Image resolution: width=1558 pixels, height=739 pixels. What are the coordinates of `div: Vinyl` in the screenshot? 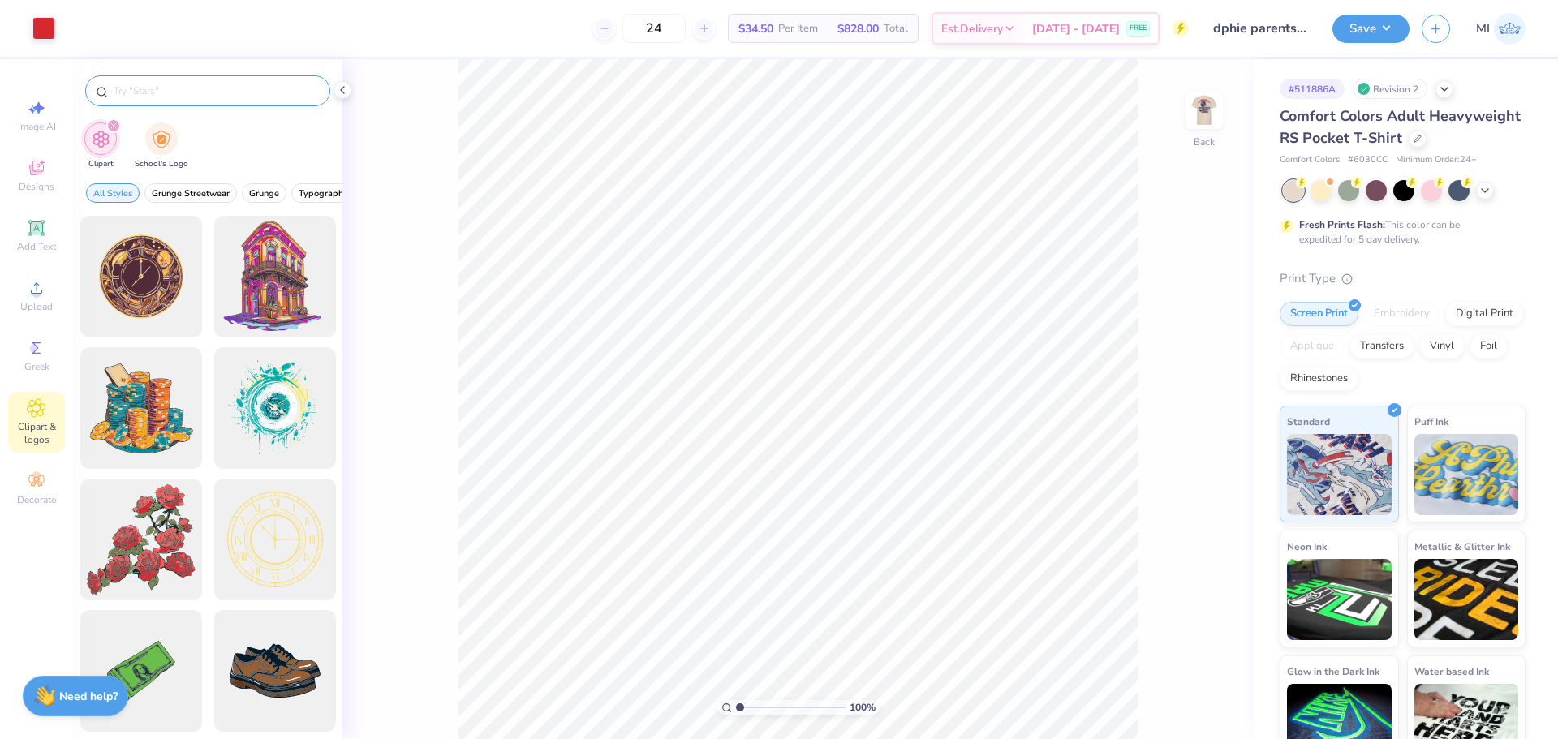 It's located at (1442, 346).